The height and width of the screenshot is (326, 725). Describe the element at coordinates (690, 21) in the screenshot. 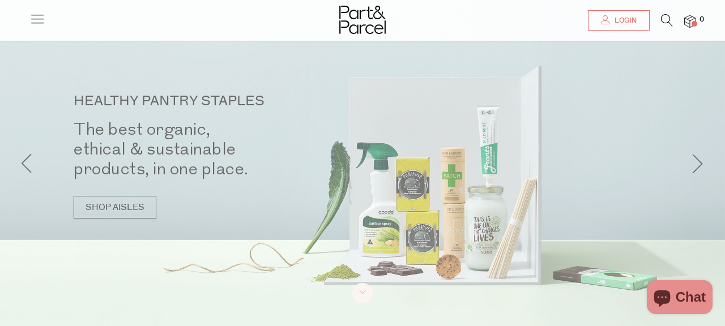

I see `a: 0` at that location.